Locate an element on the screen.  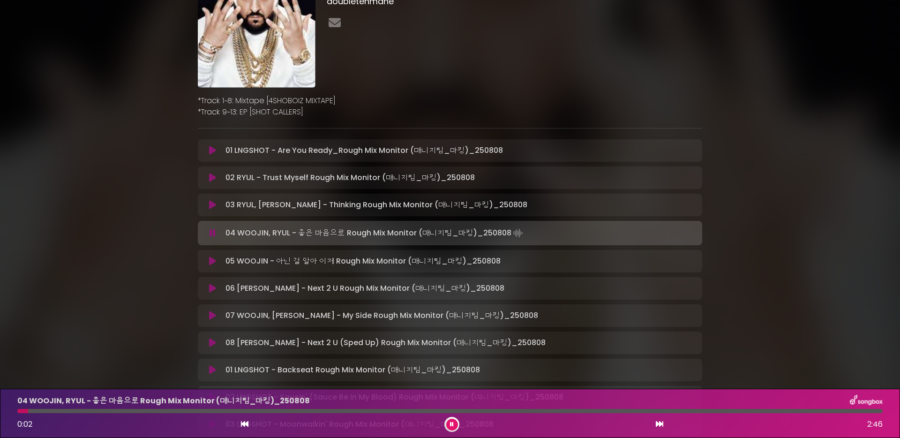
img: waveform4.gif is located at coordinates (518, 233).